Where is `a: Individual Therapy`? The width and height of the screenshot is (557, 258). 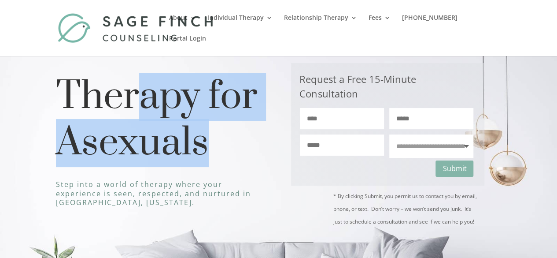 a: Individual Therapy is located at coordinates (240, 25).